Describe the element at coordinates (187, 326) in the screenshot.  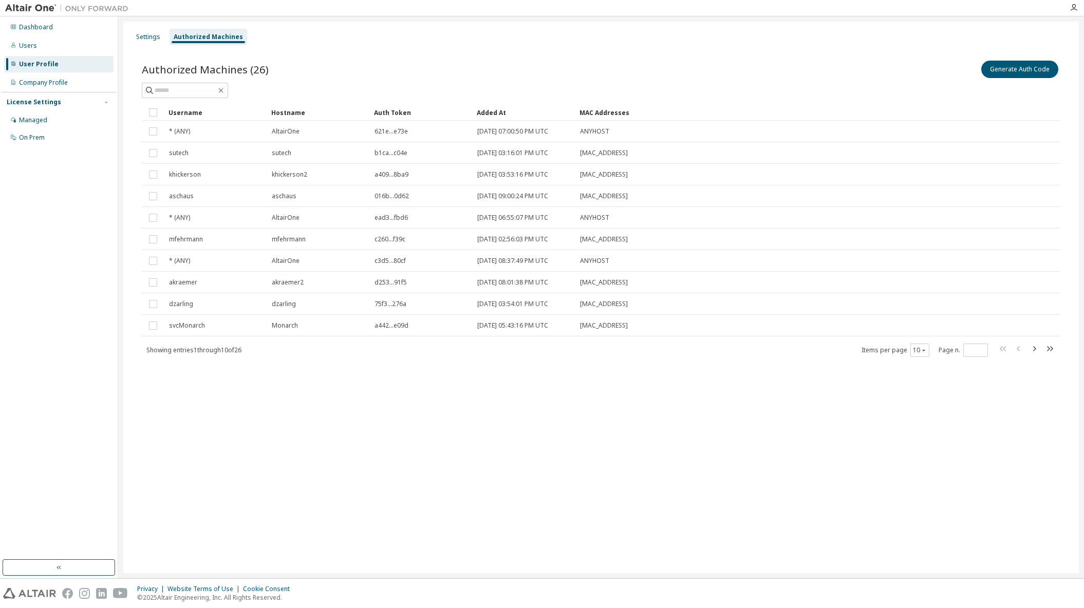
I see `span: svcMonarch` at that location.